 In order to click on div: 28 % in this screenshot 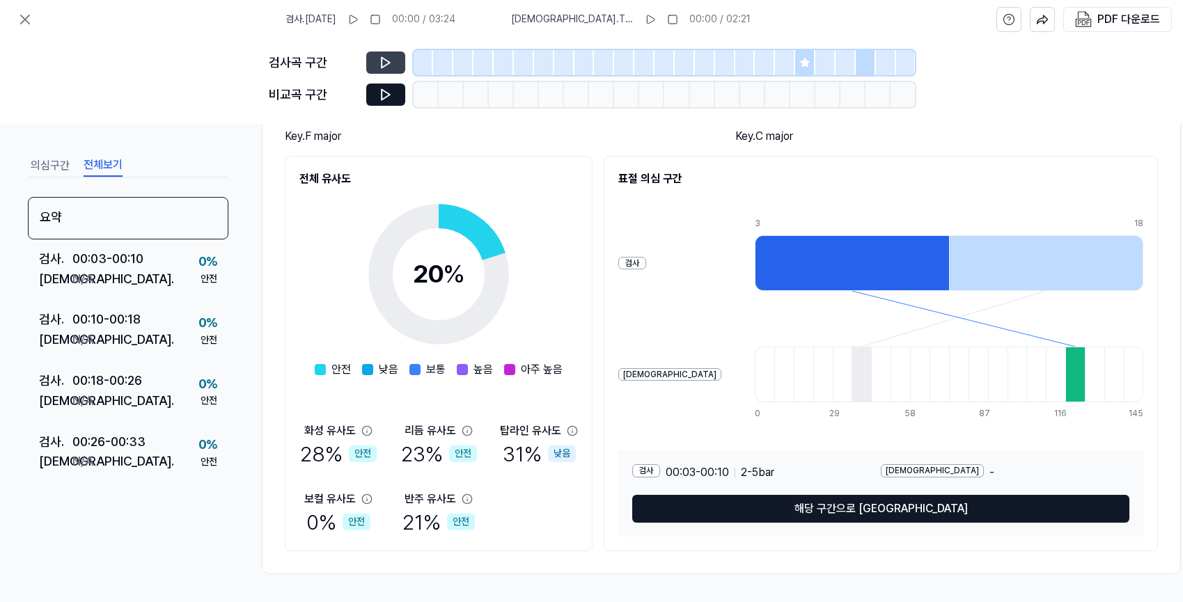, I will do `click(338, 454)`.